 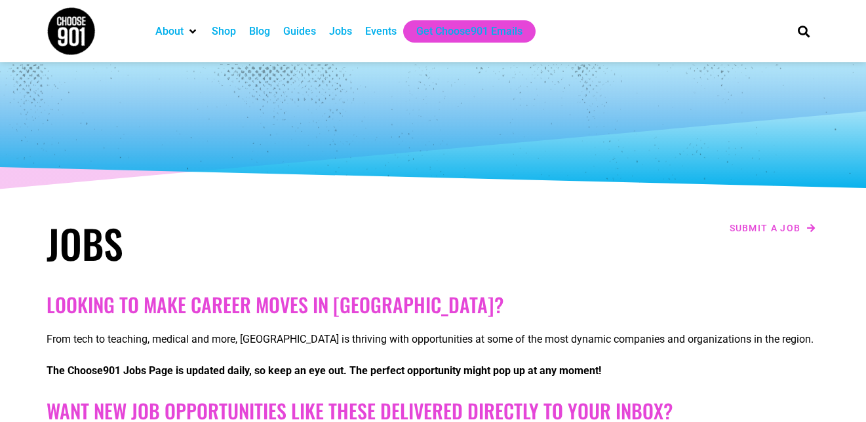 What do you see at coordinates (470, 31) in the screenshot?
I see `div: Get Choose901 Emails` at bounding box center [470, 31].